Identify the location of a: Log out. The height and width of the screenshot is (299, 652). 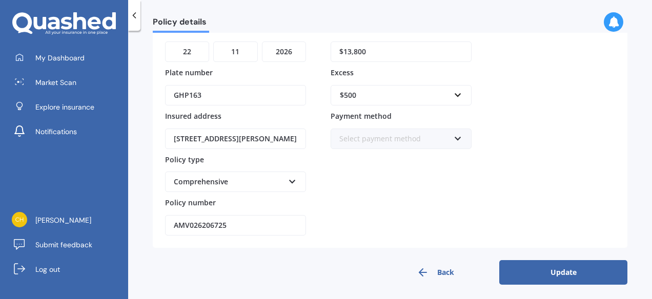
(68, 270).